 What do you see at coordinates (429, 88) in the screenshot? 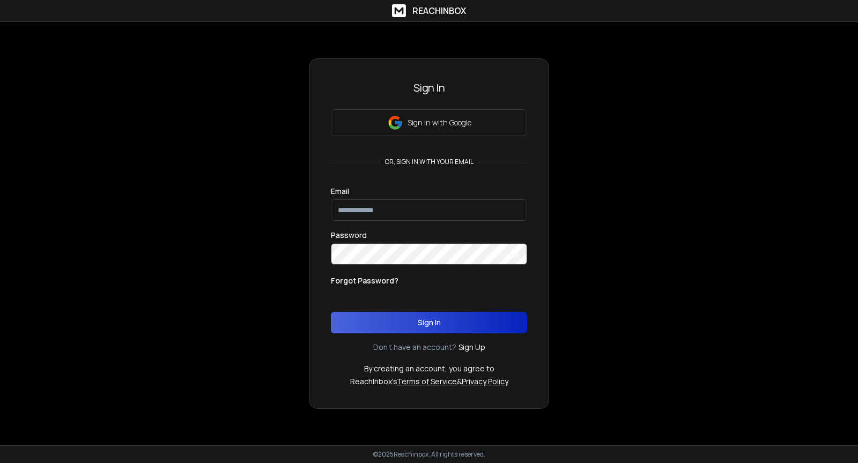
I see `h3: Sign In` at bounding box center [429, 88].